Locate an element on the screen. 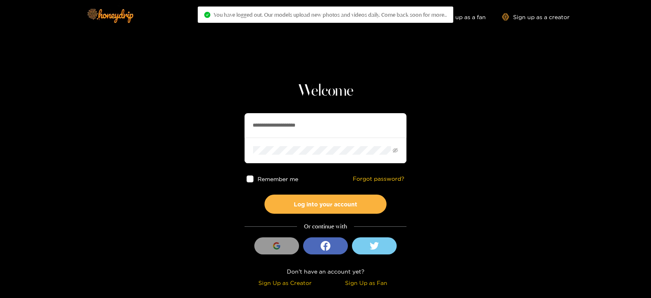 Image resolution: width=651 pixels, height=298 pixels. div: Don't have an account yet? is located at coordinates (325, 271).